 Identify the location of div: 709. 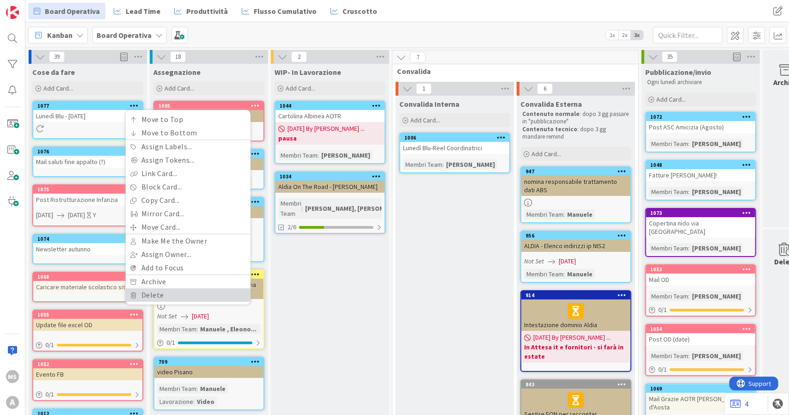
(211, 362).